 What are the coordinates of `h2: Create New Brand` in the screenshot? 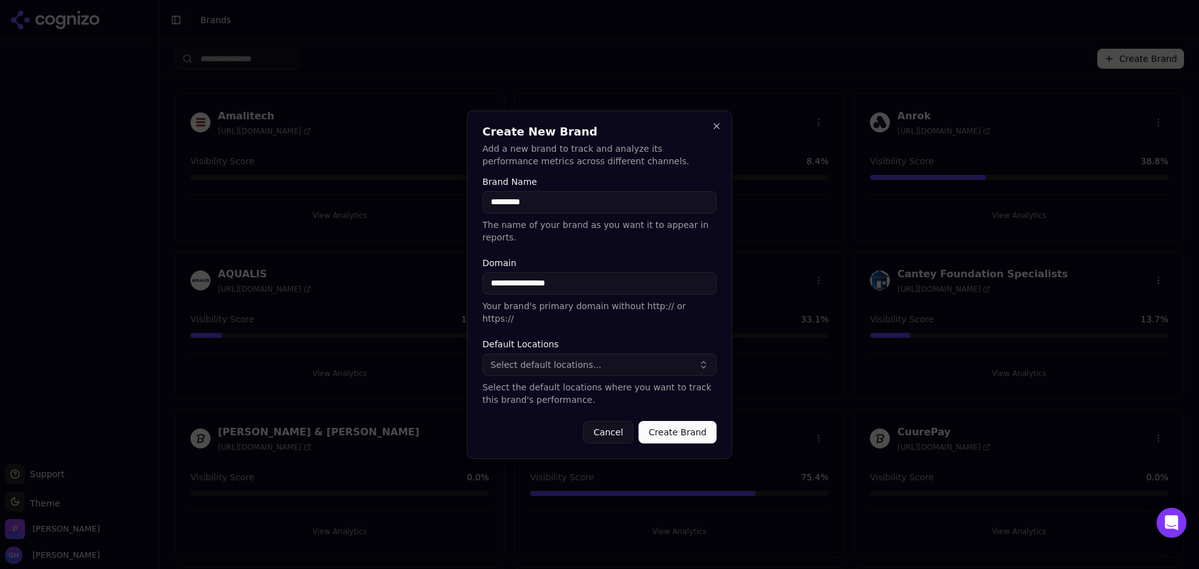 It's located at (600, 132).